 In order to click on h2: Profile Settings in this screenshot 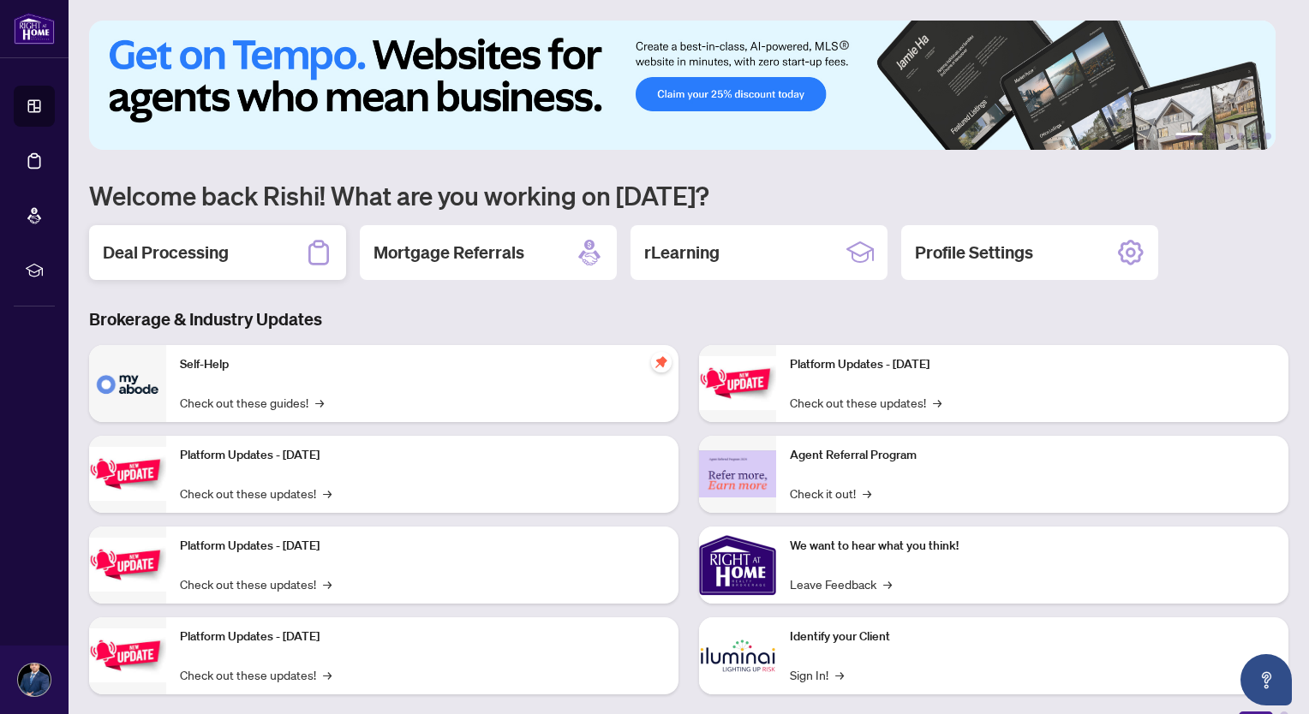, I will do `click(974, 253)`.